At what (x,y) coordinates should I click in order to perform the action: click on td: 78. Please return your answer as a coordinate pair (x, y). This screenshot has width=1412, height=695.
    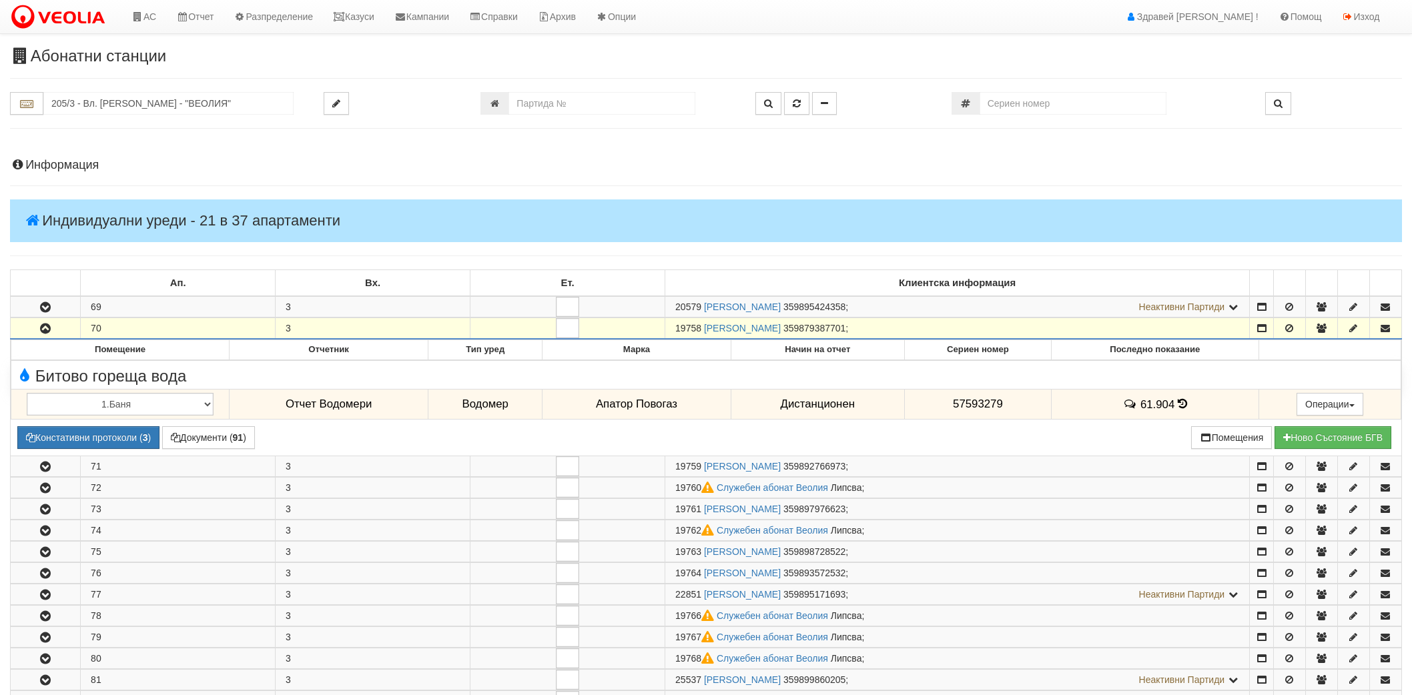
    Looking at the image, I should click on (178, 616).